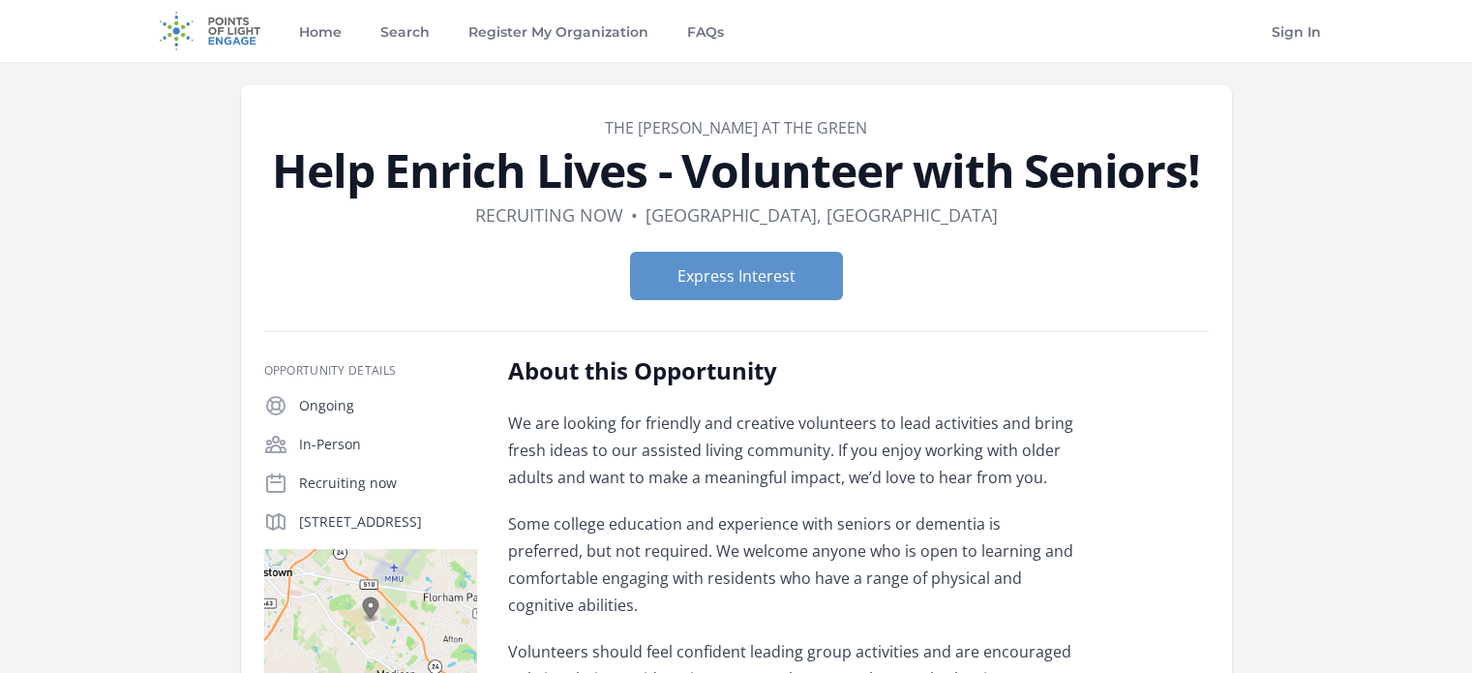  What do you see at coordinates (549, 215) in the screenshot?
I see `dd: Recruiting now` at bounding box center [549, 215].